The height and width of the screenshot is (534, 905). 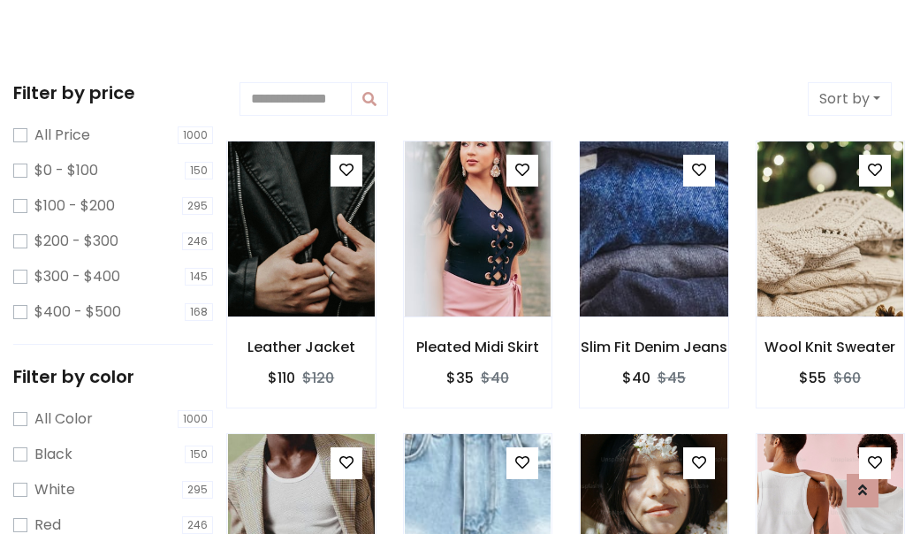 What do you see at coordinates (812, 377) in the screenshot?
I see `h6: $55` at bounding box center [812, 377].